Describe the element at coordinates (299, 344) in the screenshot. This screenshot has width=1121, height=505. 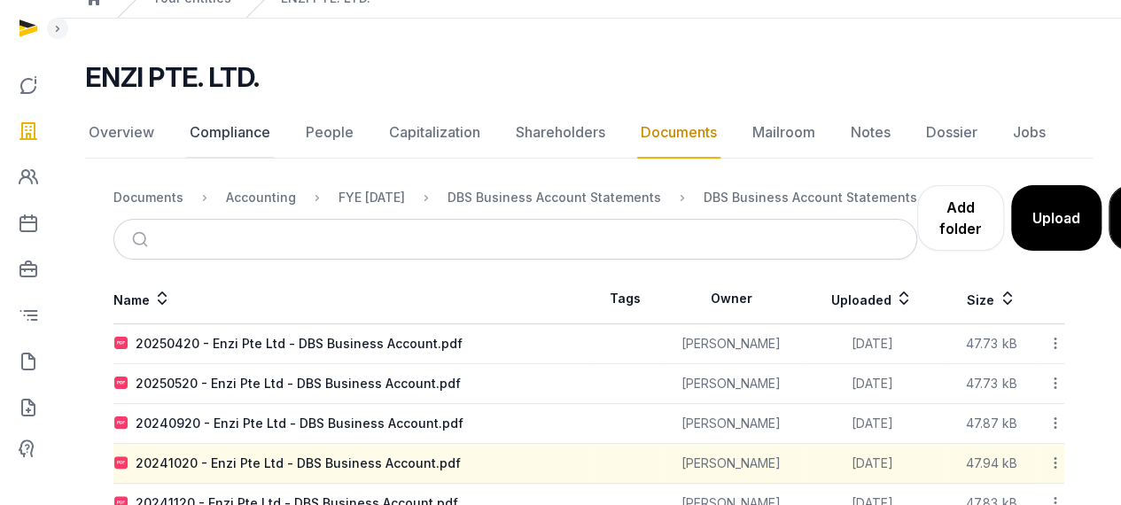
I see `div: 20250420 - Enzi Pte Ltd - DBS Business Account.pdf` at that location.